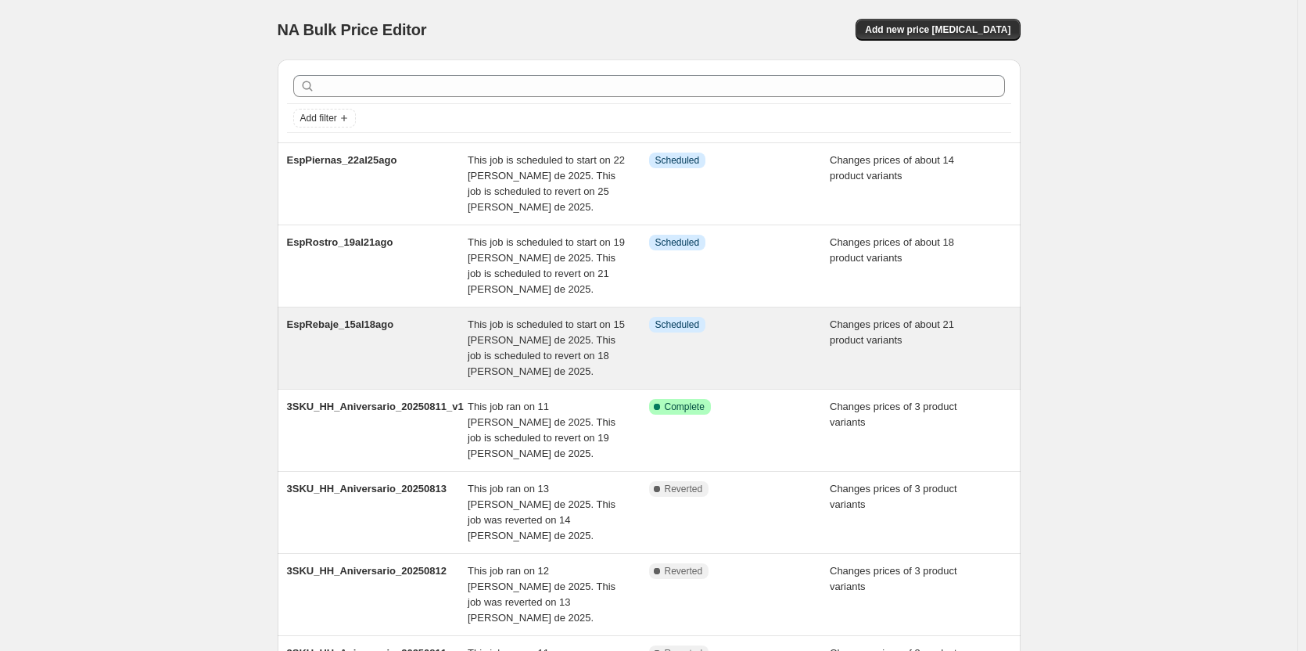 This screenshot has width=1306, height=651. What do you see at coordinates (342, 160) in the screenshot?
I see `span: EspPiernas_22al25ago` at bounding box center [342, 160].